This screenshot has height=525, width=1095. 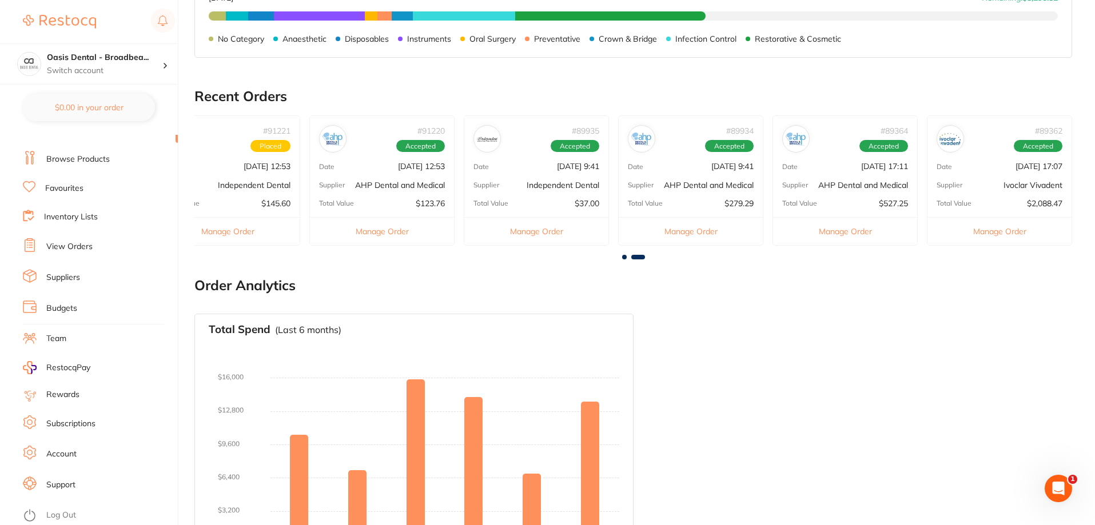 What do you see at coordinates (431, 131) in the screenshot?
I see `p: # 91220` at bounding box center [431, 131].